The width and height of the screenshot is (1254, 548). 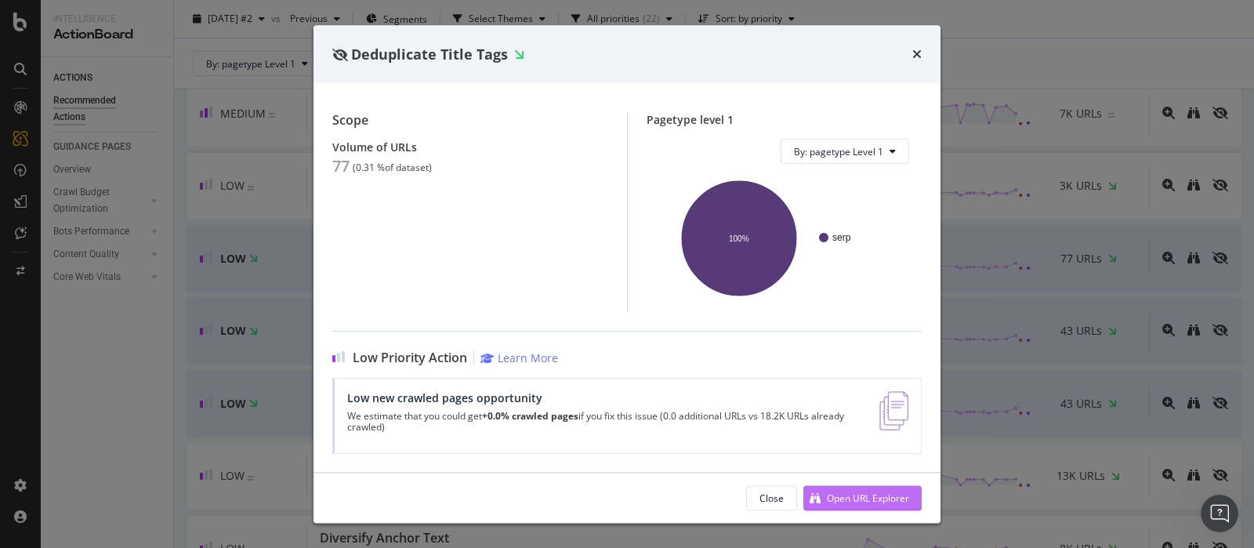 What do you see at coordinates (341, 167) in the screenshot?
I see `div: 77` at bounding box center [341, 167].